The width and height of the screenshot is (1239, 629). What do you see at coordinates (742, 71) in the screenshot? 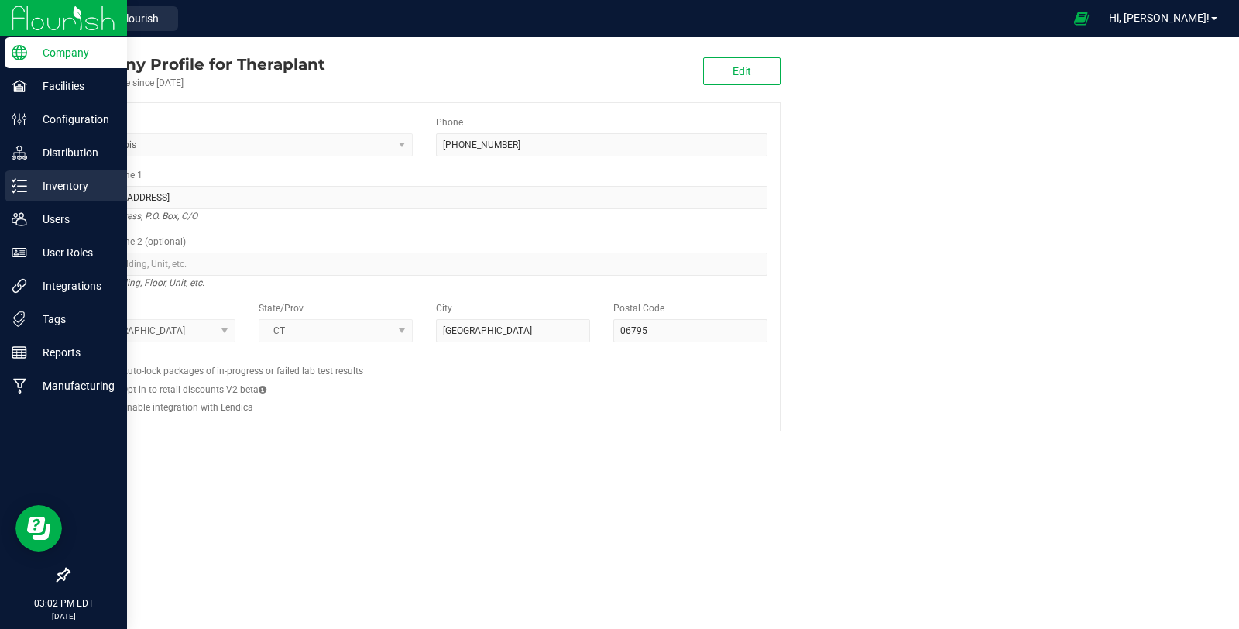
I see `button: Edit` at bounding box center [742, 71].